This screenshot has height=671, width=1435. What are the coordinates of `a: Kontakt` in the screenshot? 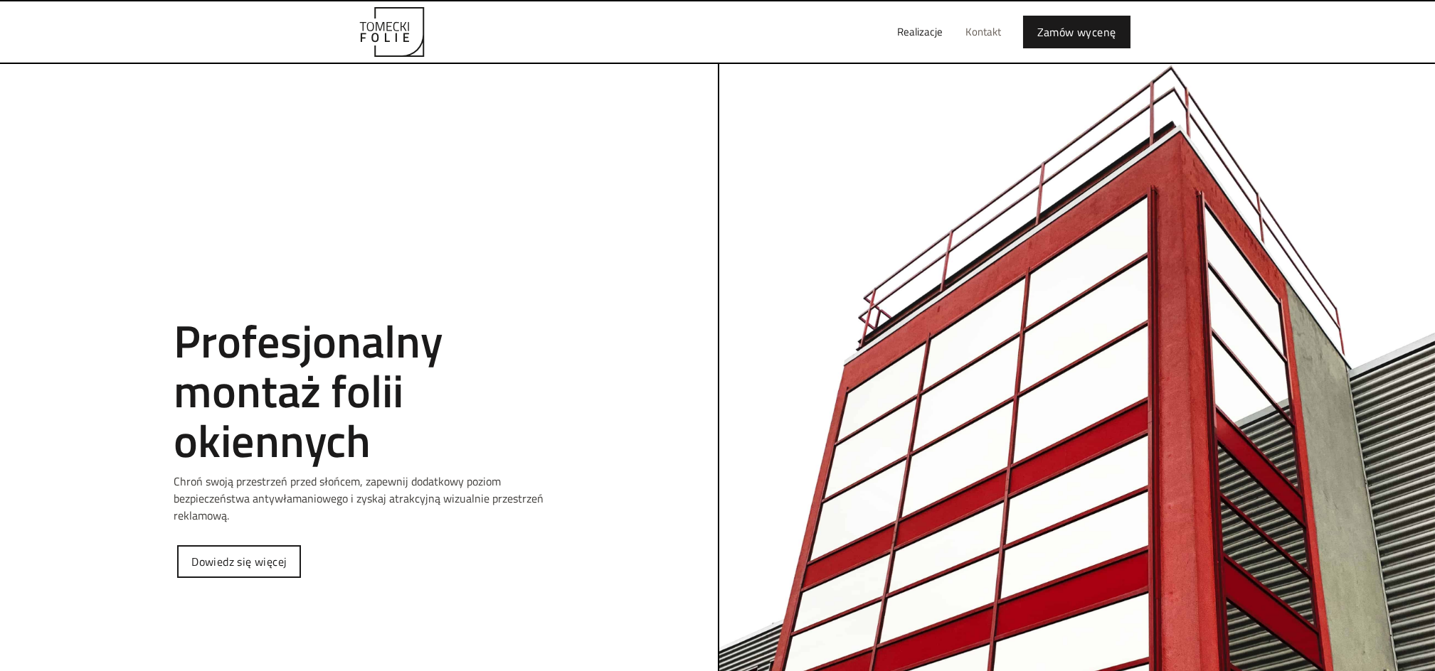 It's located at (983, 32).